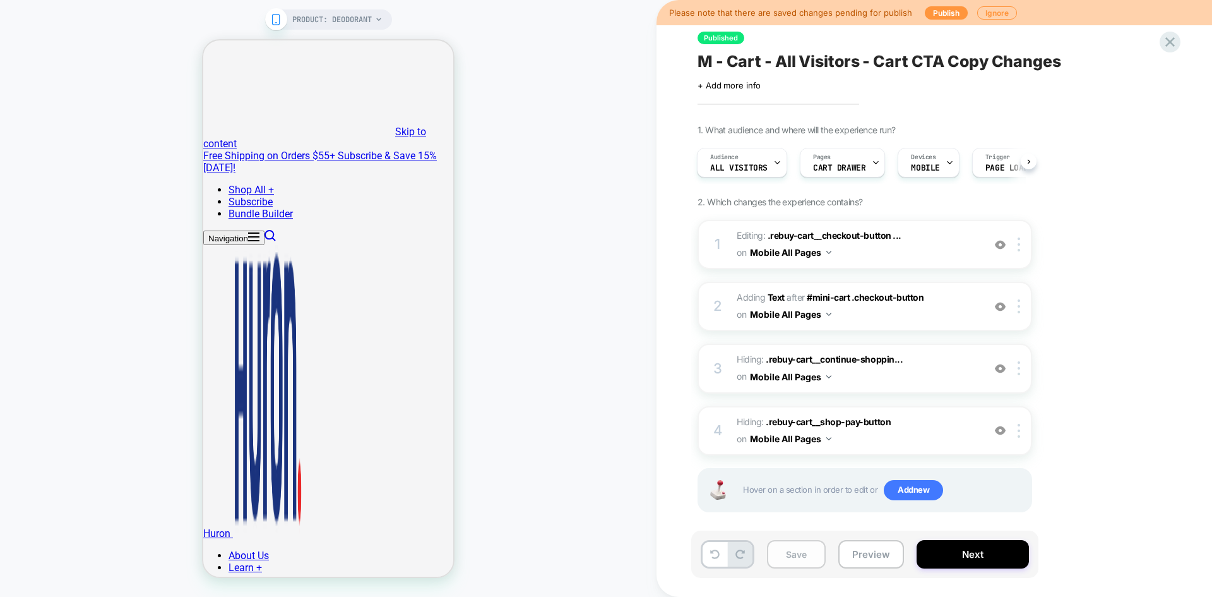 The height and width of the screenshot is (597, 1212). I want to click on span: Devices, so click(923, 157).